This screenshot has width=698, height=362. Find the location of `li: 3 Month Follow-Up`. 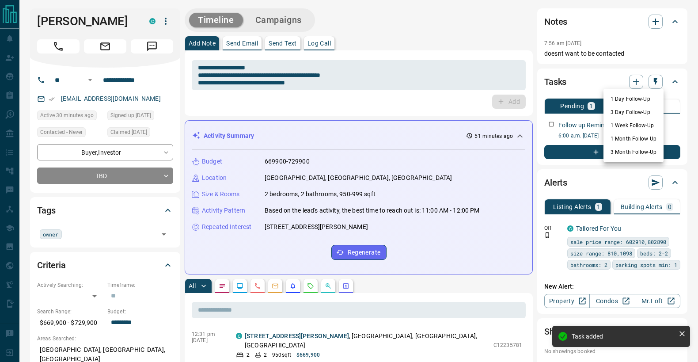

li: 3 Month Follow-Up is located at coordinates (634, 152).